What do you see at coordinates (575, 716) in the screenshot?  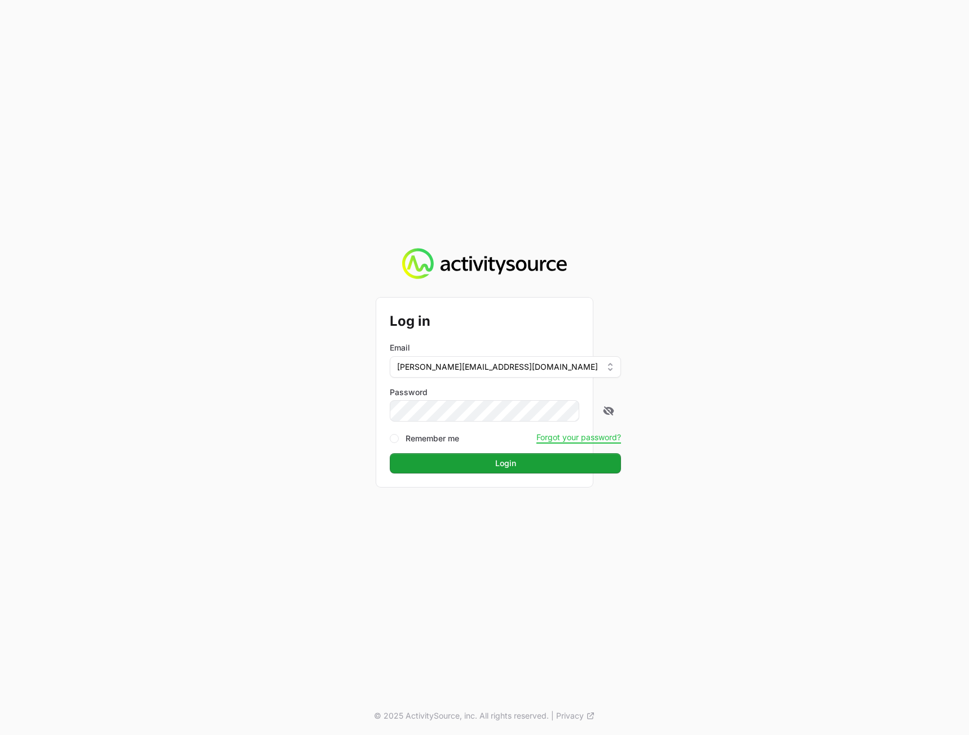 I see `a: Privacy` at bounding box center [575, 716].